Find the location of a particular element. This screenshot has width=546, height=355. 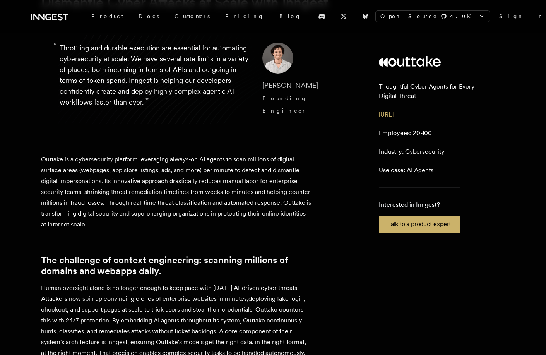

a: Talk to a product expert is located at coordinates (420, 224).